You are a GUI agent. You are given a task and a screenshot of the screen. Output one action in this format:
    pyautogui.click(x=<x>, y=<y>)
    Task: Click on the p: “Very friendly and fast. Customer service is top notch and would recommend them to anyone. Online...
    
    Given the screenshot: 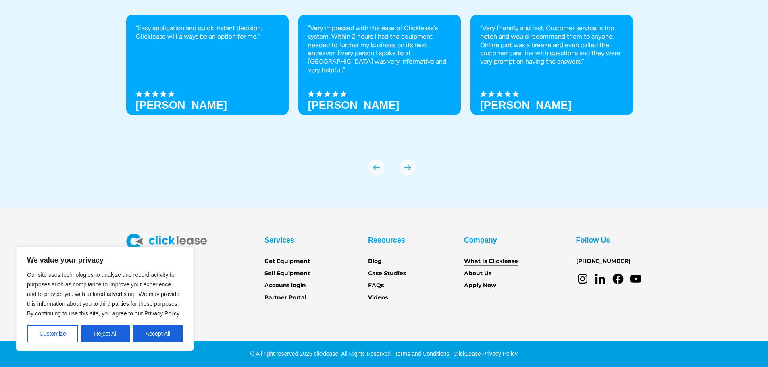 What is the action you would take?
    pyautogui.click(x=551, y=45)
    